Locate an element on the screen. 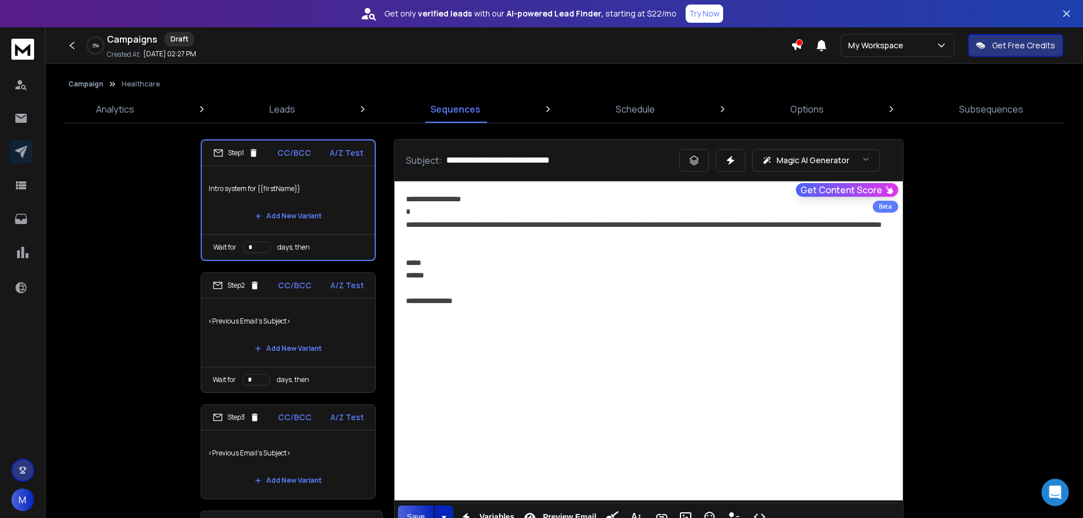 This screenshot has height=518, width=1083. li: Step3CC/BCCA/Z Test<Previous Email's Subject>Add New Variant is located at coordinates (288, 452).